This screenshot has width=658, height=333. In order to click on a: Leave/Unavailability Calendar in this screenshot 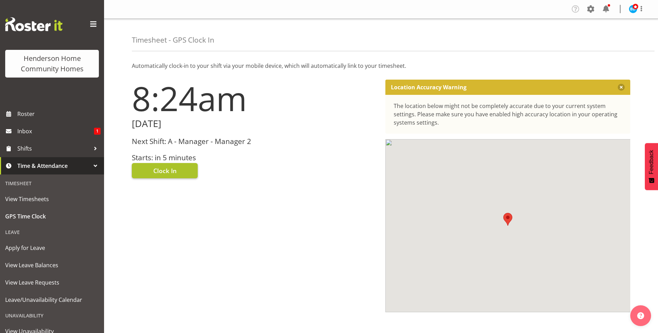, I will do `click(52, 300)`.